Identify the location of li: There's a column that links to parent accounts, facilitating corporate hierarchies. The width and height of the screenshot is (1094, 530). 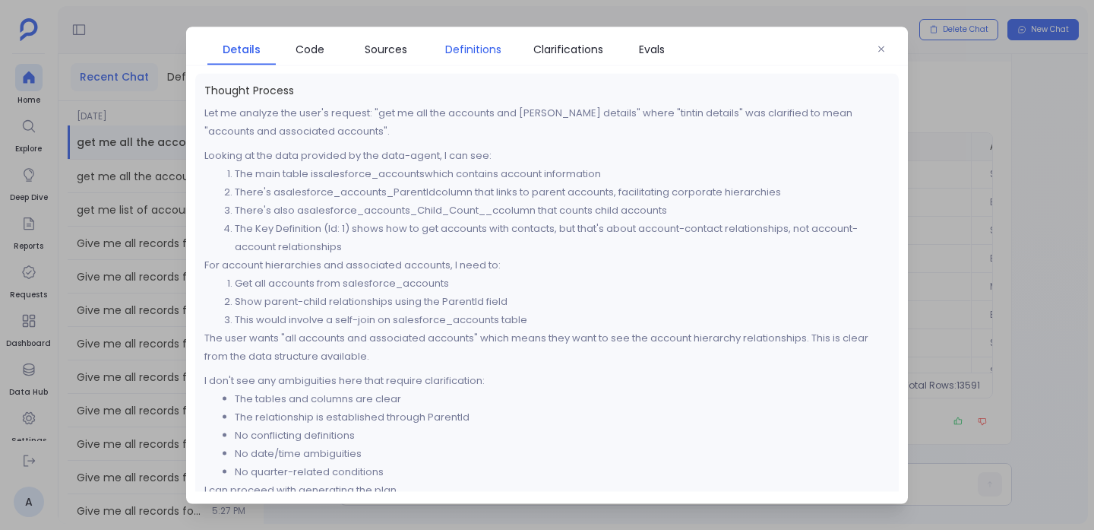
(562, 192).